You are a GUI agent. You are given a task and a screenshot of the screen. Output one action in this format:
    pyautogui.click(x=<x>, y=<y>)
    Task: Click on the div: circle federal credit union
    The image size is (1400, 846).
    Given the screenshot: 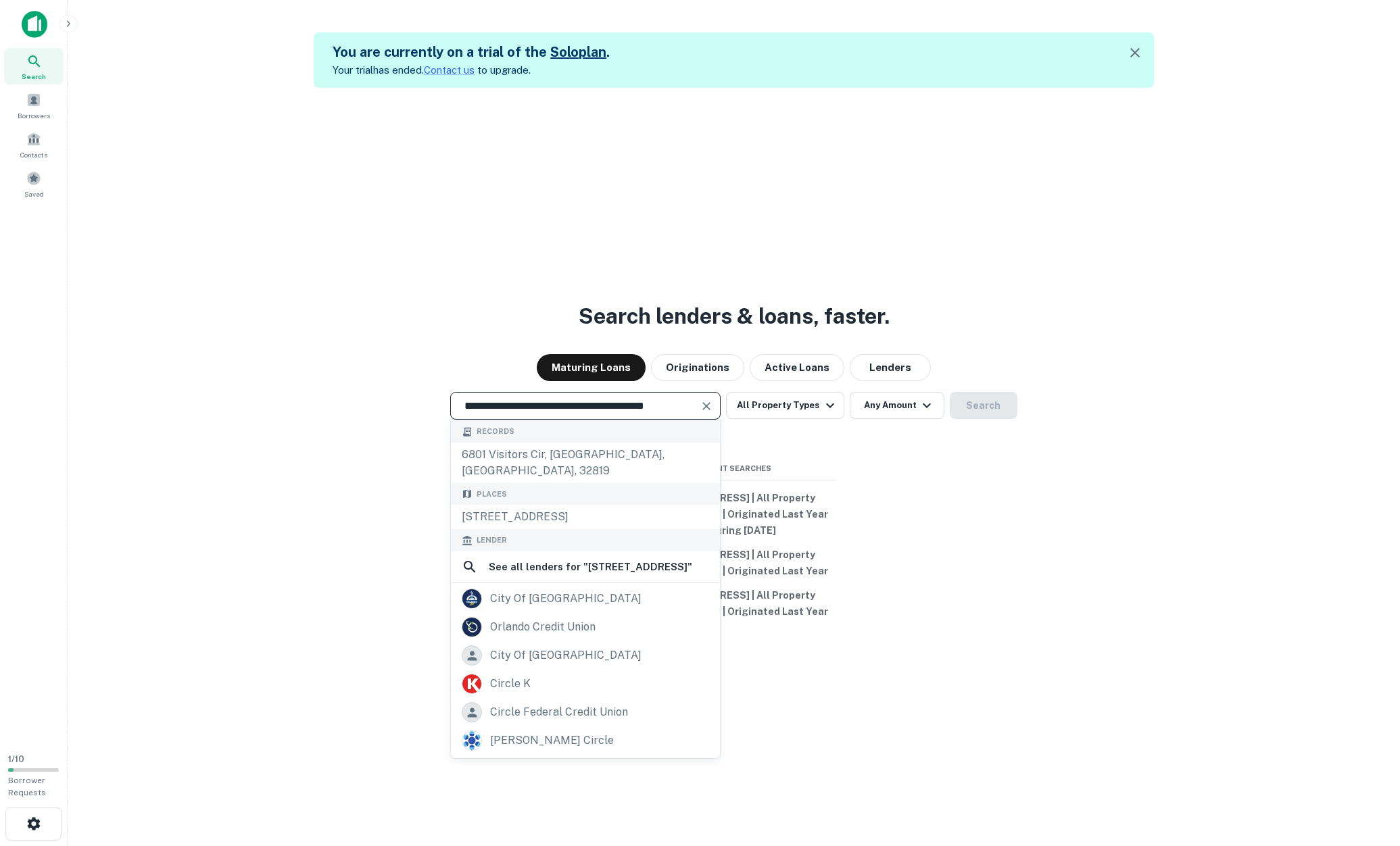 What is the action you would take?
    pyautogui.click(x=559, y=713)
    